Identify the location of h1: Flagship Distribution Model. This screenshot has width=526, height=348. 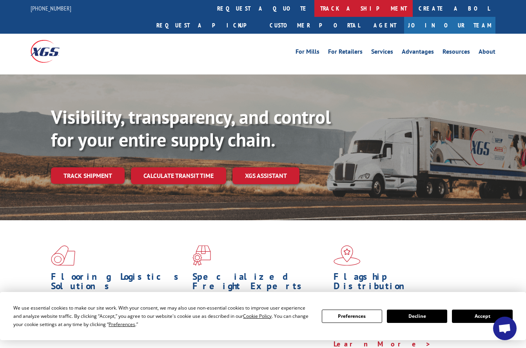
(401, 288).